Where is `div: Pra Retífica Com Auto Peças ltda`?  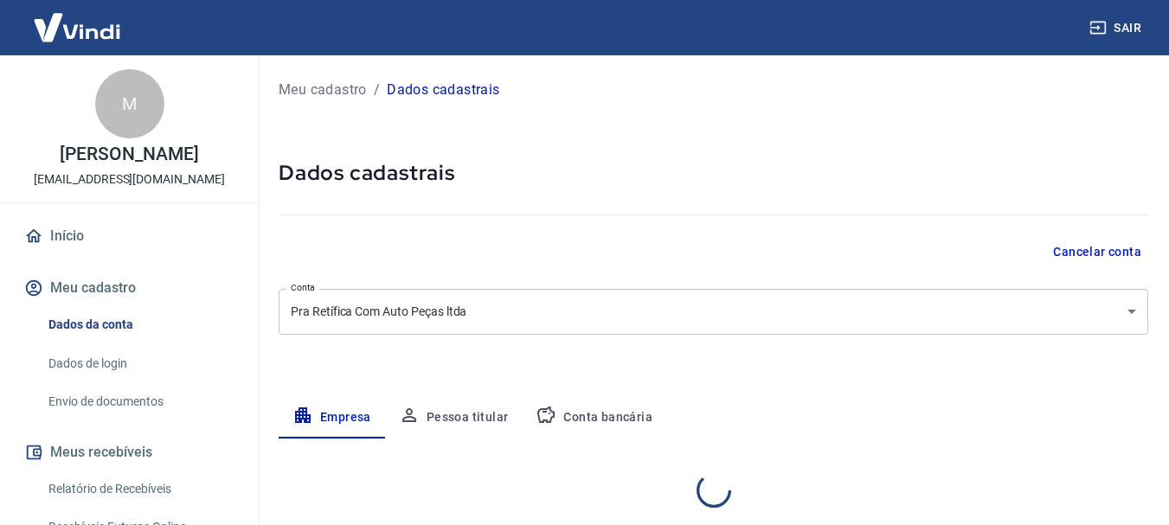
div: Pra Retífica Com Auto Peças ltda is located at coordinates (713, 312).